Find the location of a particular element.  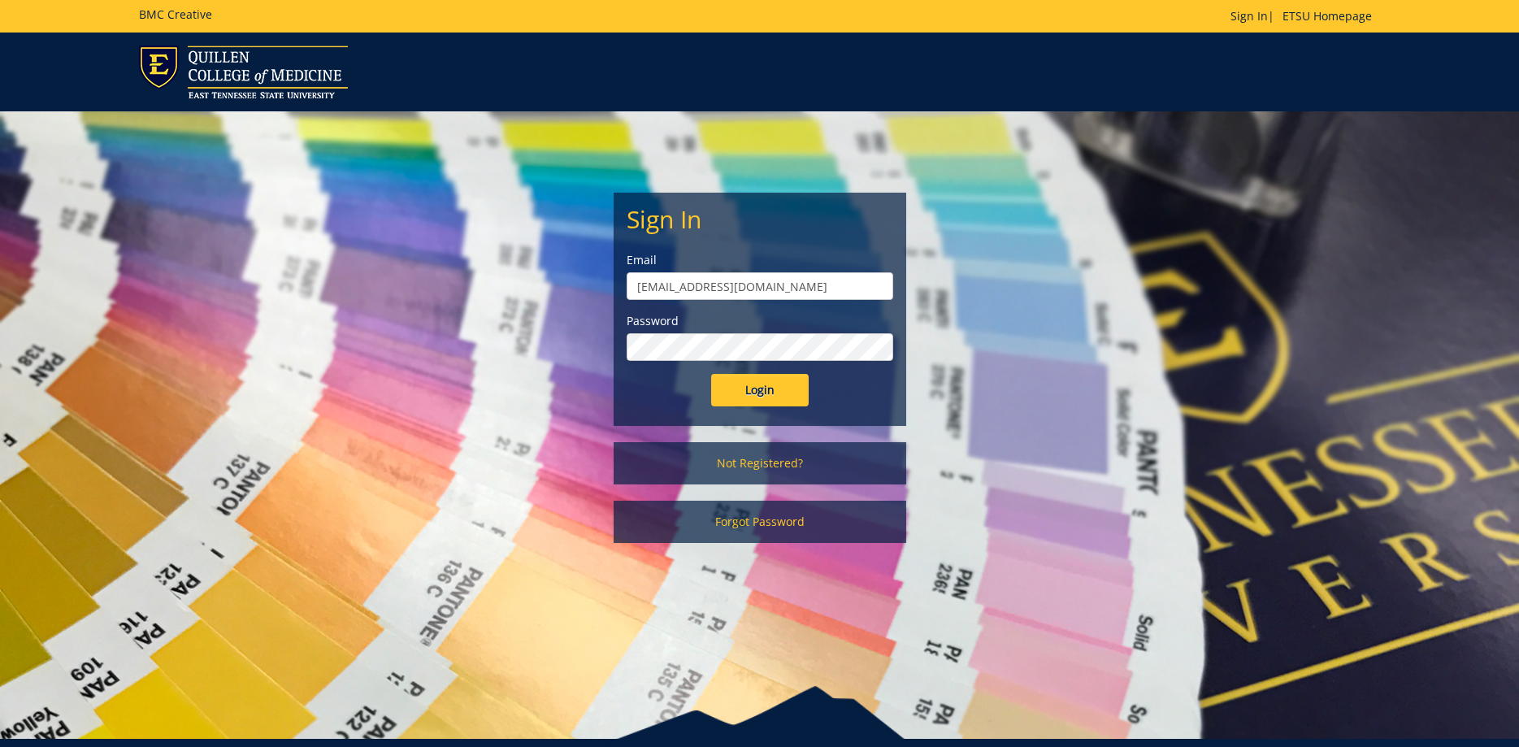

a: Not Registered? is located at coordinates (760, 463).